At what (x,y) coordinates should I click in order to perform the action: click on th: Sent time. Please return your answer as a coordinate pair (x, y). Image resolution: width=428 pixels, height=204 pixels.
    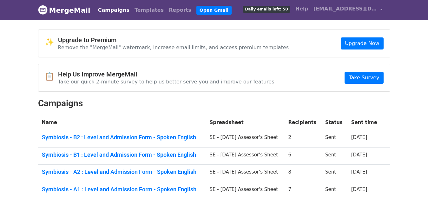
    Looking at the image, I should click on (365, 123).